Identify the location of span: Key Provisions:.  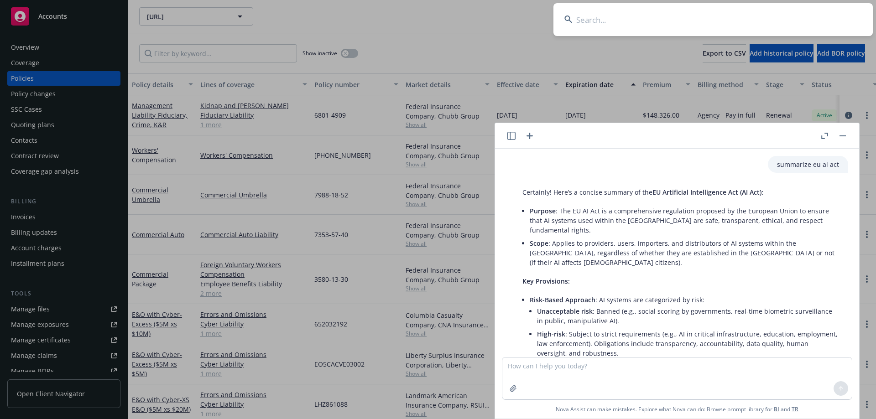
(546, 281).